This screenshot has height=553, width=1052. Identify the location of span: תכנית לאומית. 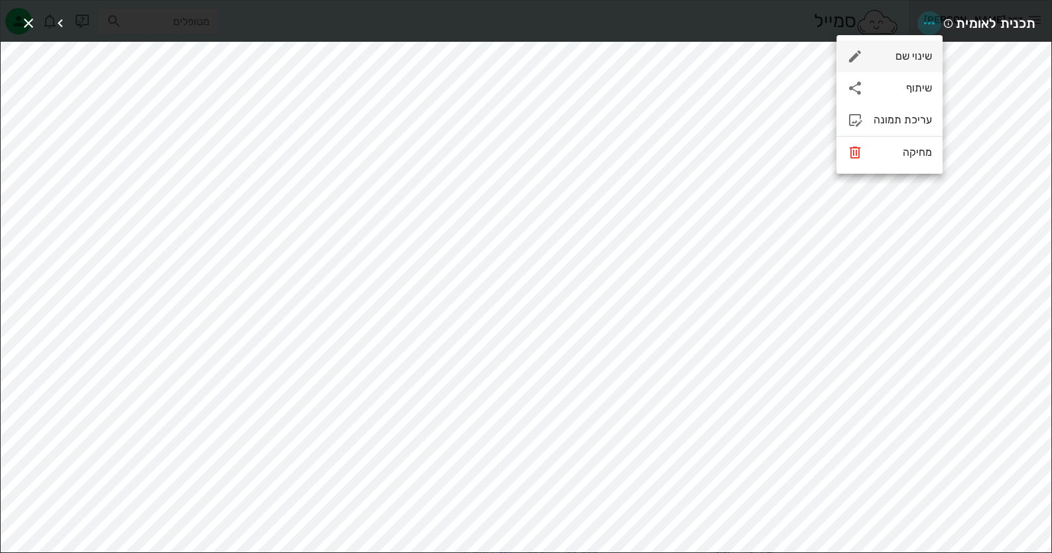
(996, 23).